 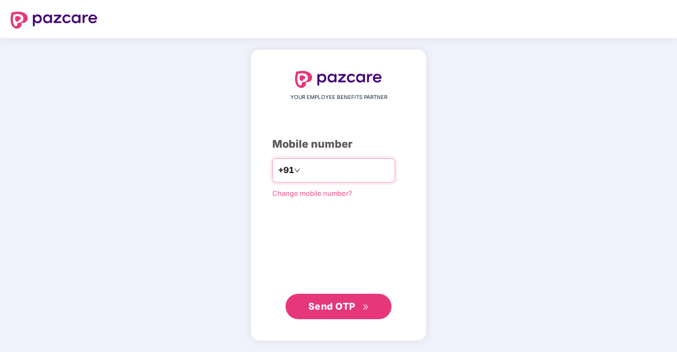 I want to click on span: down, so click(x=297, y=171).